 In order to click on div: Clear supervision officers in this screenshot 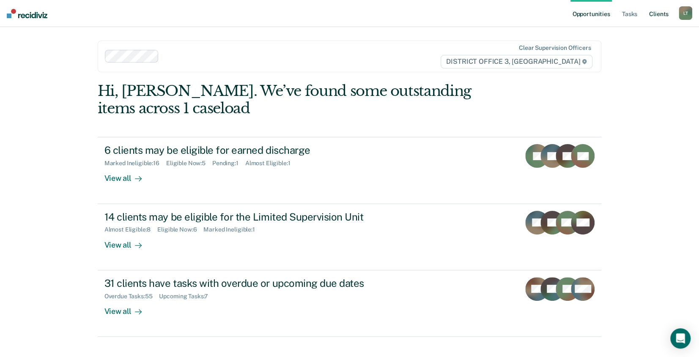, I will do `click(555, 48)`.